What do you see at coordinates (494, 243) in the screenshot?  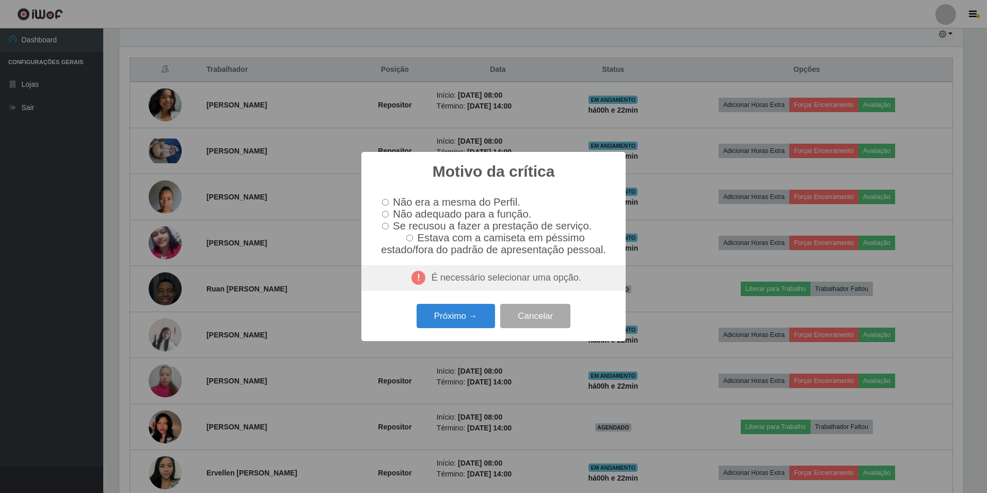 I see `span: Estava com a camiseta em péssimo estado/fora do padrão de apresentação pessoal.` at bounding box center [494, 243].